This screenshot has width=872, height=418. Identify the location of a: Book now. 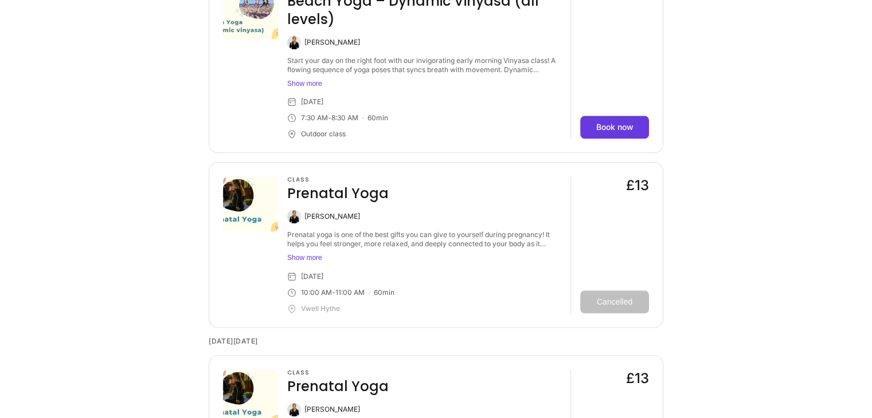
(614, 127).